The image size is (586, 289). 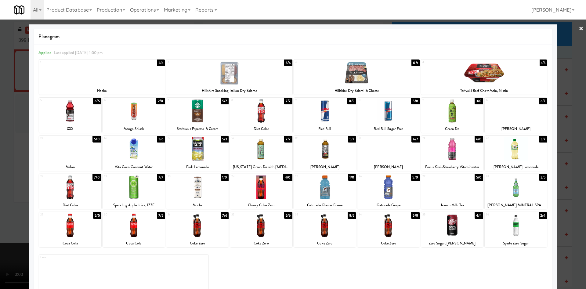 What do you see at coordinates (479, 139) in the screenshot?
I see `div: 6/0` at bounding box center [479, 139].